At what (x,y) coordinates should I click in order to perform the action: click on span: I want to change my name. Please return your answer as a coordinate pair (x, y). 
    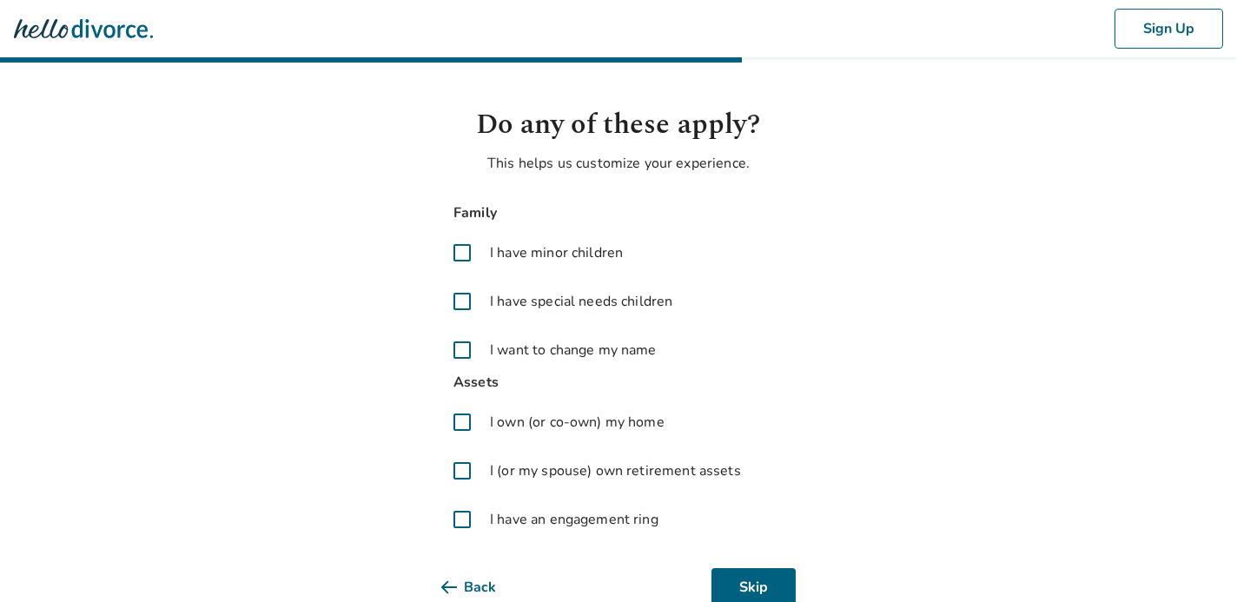
    Looking at the image, I should click on (573, 350).